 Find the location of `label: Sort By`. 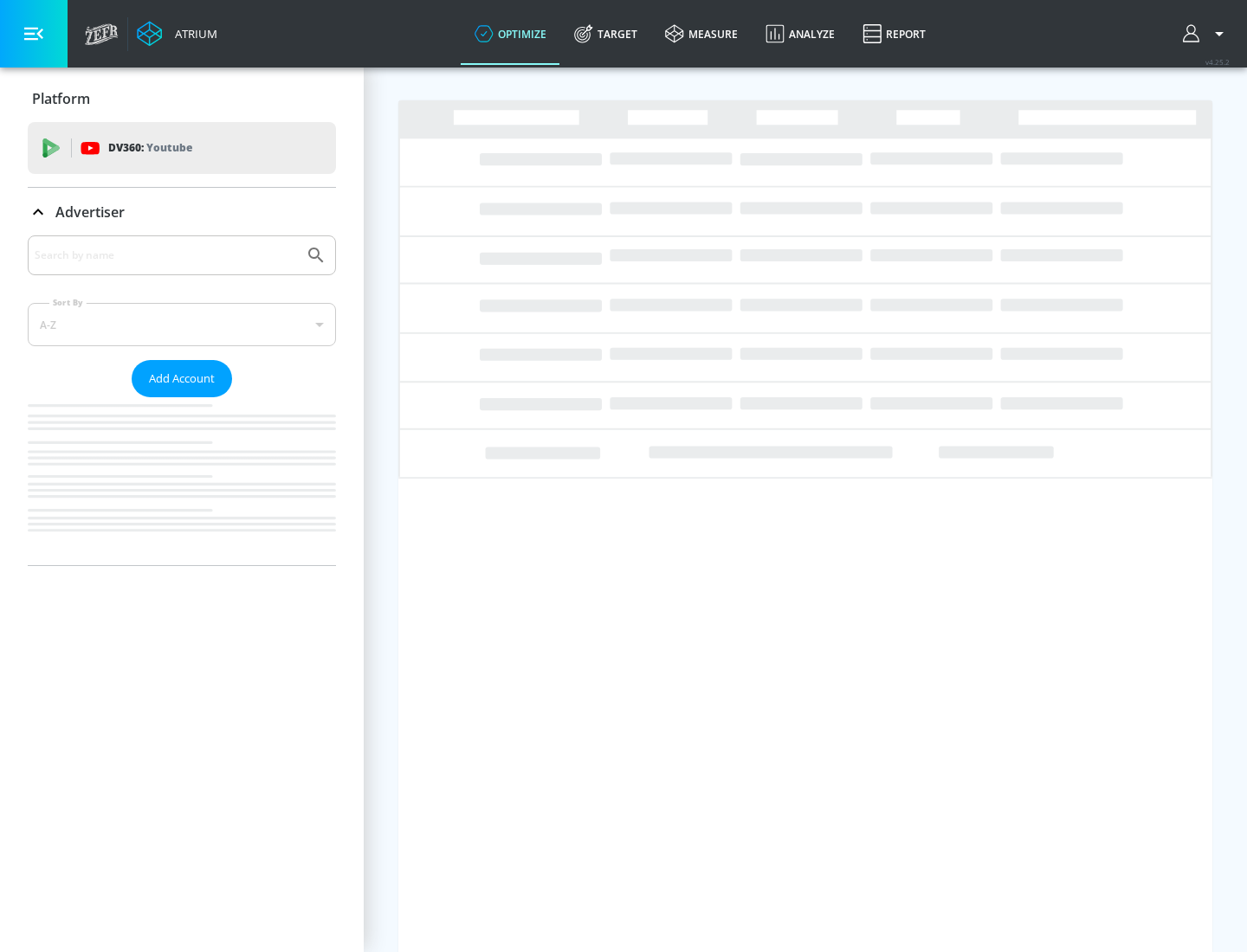

label: Sort By is located at coordinates (67, 302).